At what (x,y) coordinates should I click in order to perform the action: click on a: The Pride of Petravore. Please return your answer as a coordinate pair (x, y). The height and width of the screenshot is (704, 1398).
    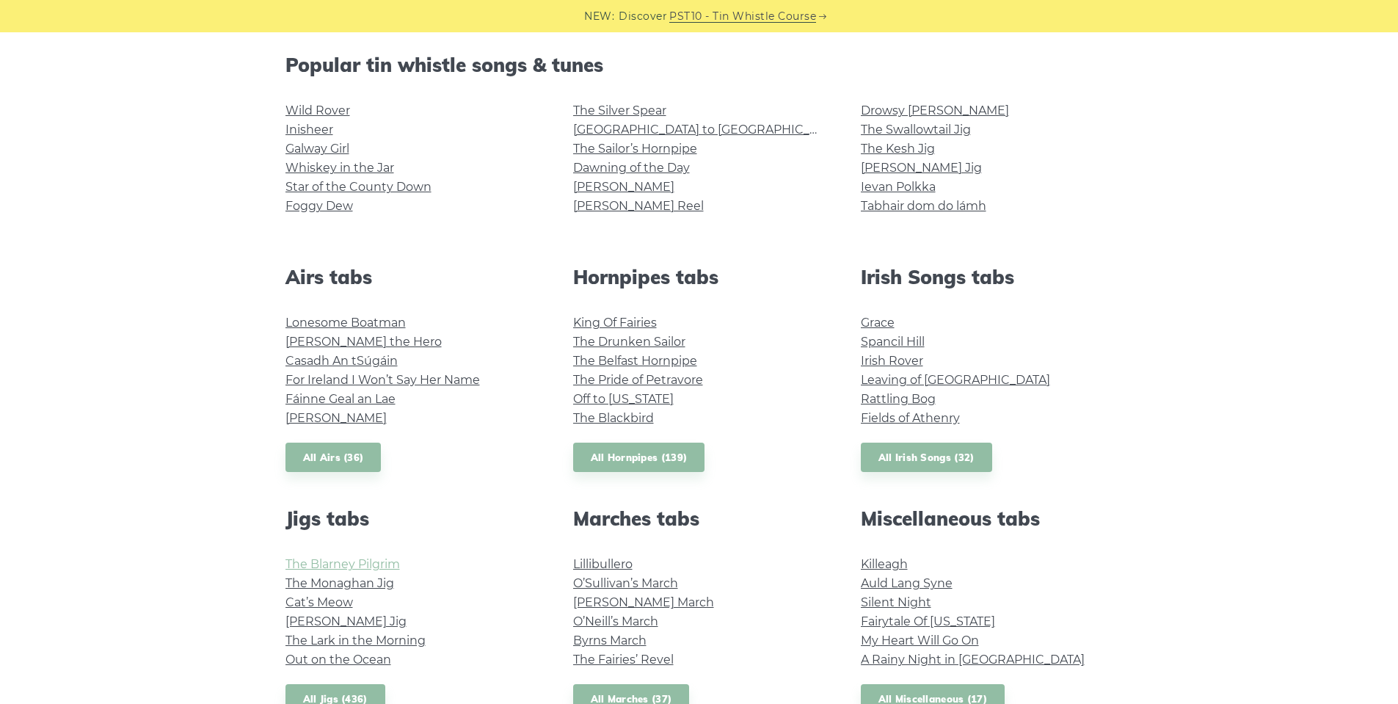
    Looking at the image, I should click on (638, 379).